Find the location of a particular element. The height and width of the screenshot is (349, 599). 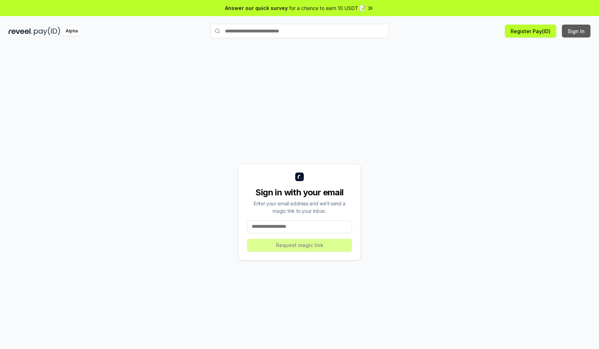

button: Register Pay(ID) is located at coordinates (530, 31).